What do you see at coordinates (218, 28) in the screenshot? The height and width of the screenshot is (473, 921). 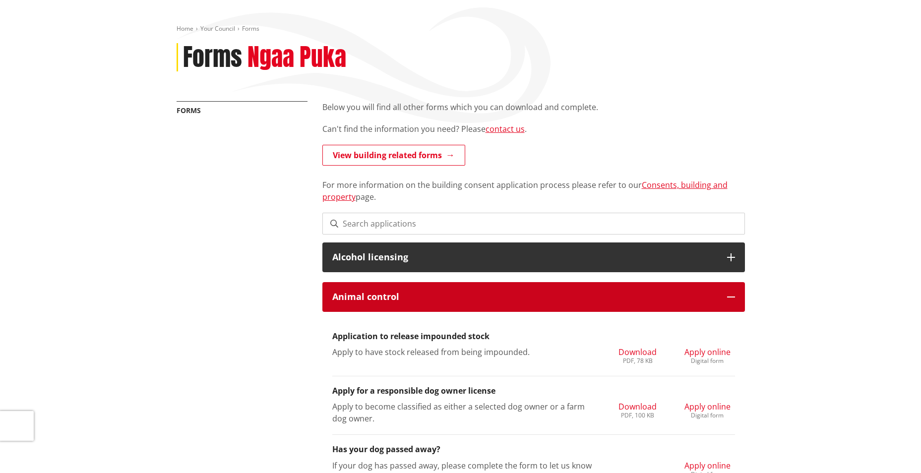 I see `a: Your Council` at bounding box center [218, 28].